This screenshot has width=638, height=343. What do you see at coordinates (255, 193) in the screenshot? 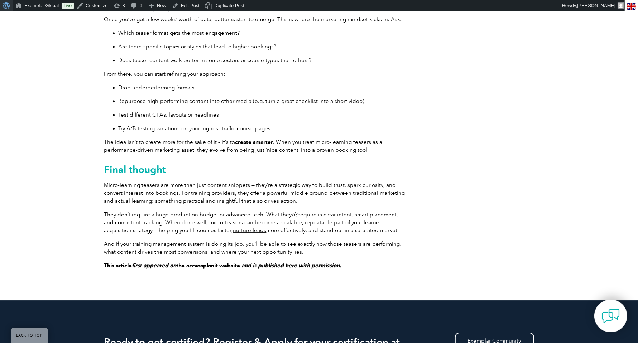
I see `p: Micro-learning teasers are more than just content snippets — they’re a strategic way to build tru...` at bounding box center [255, 193].